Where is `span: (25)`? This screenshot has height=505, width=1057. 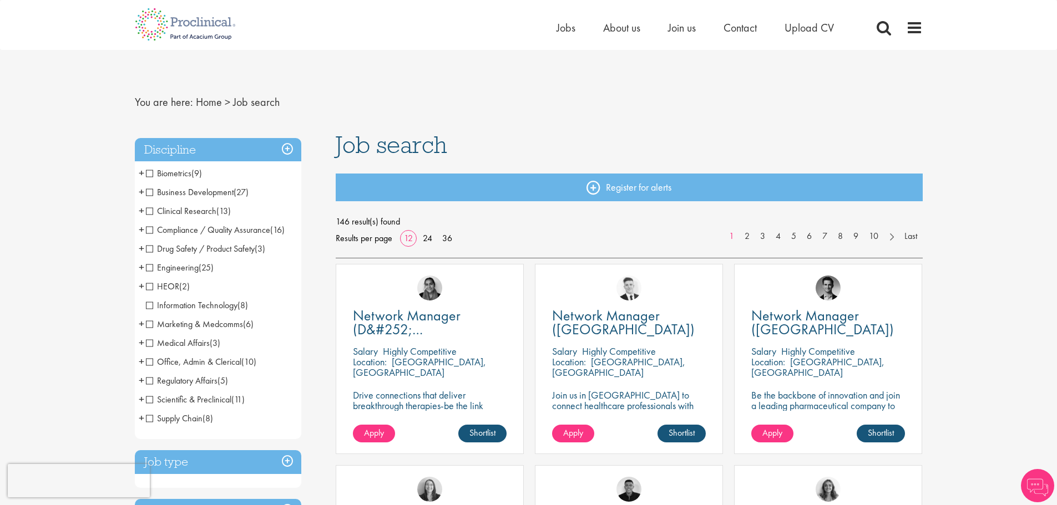
span: (25) is located at coordinates (206, 267).